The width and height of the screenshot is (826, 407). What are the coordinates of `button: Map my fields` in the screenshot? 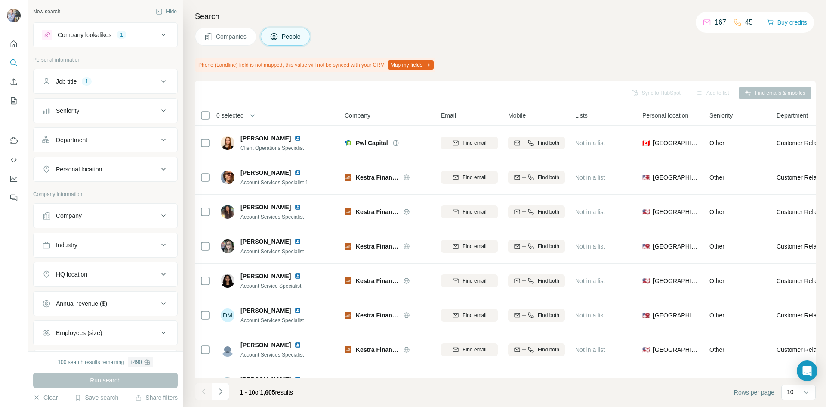 It's located at (411, 65).